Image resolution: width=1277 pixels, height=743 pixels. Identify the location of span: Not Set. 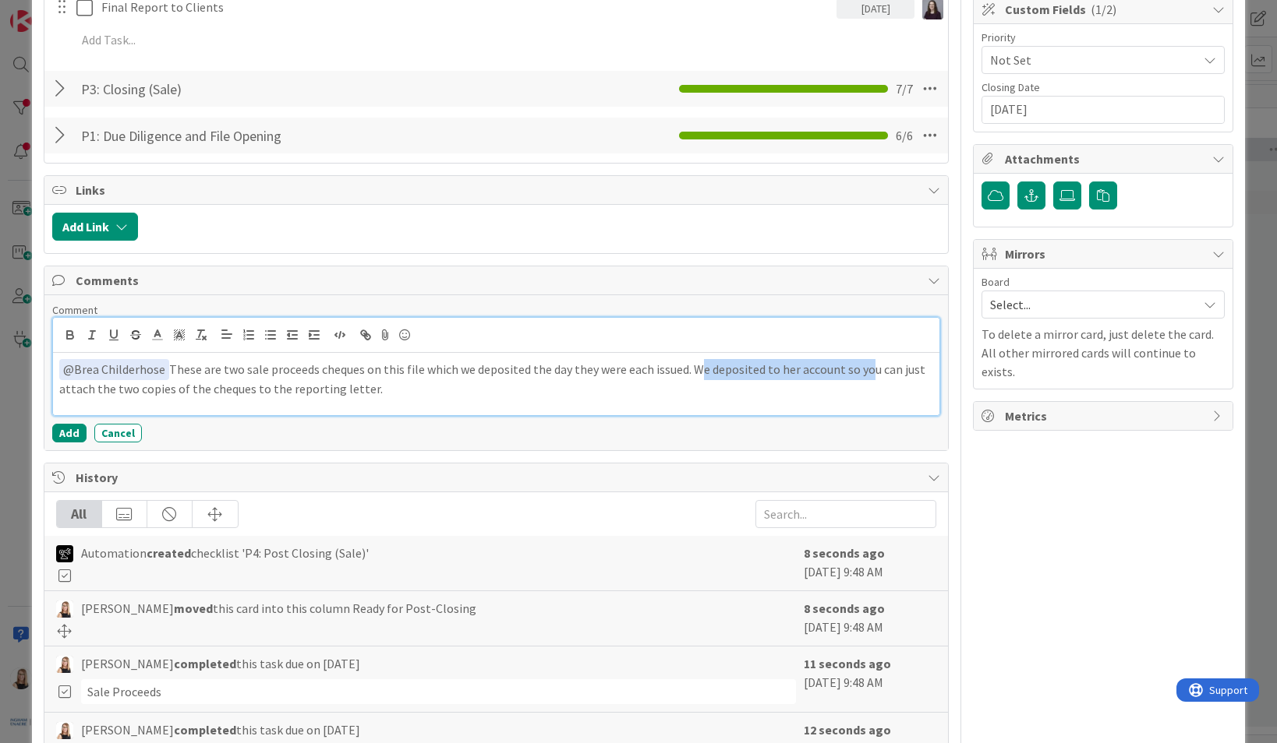
(1089, 60).